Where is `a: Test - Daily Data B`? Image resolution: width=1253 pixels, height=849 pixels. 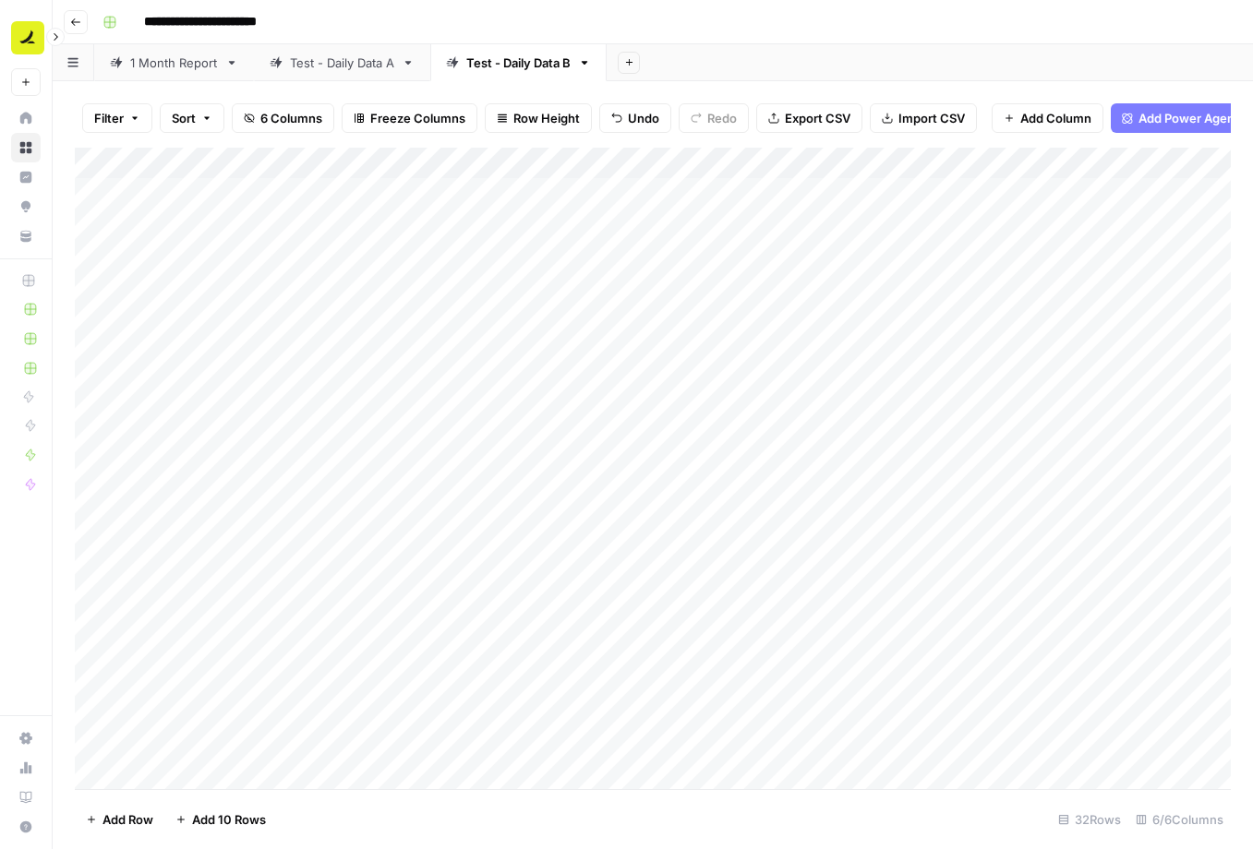 a: Test - Daily Data B is located at coordinates (518, 63).